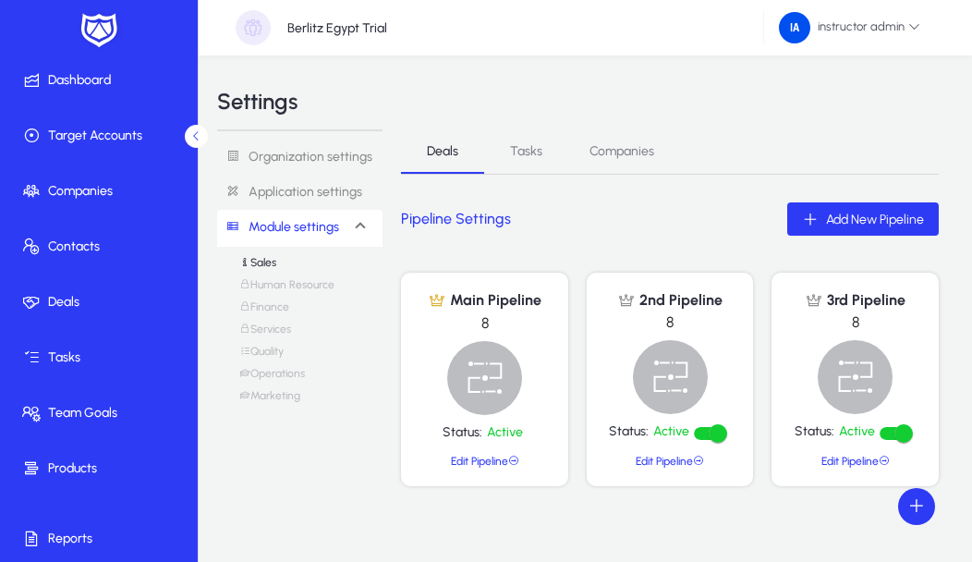 The image size is (972, 562). Describe the element at coordinates (103, 247) in the screenshot. I see `span: Contacts` at that location.